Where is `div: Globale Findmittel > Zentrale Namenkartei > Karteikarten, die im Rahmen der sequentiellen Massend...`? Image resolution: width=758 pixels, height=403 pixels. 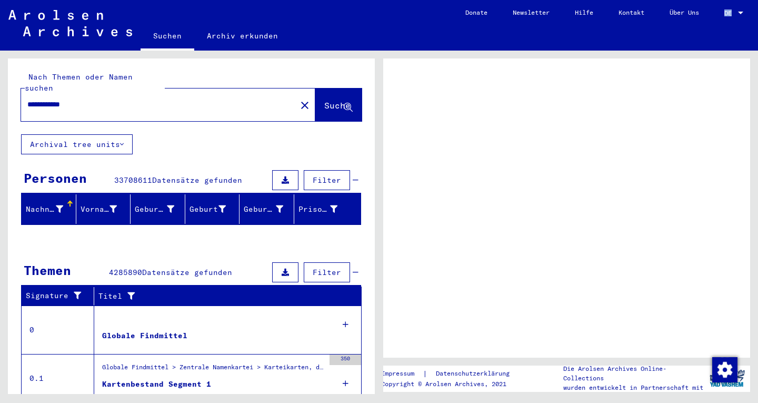 div: Globale Findmittel > Zentrale Namenkartei > Karteikarten, die im Rahmen der sequentiellen Massend... is located at coordinates (213, 370).